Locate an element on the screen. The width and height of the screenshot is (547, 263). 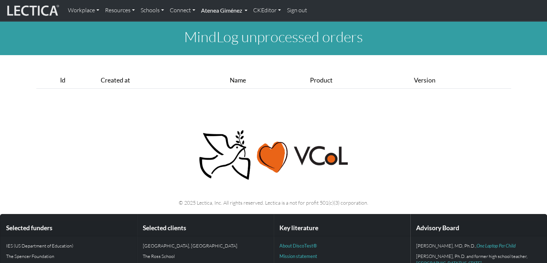
a: About DiscoTest® is located at coordinates (298, 245).